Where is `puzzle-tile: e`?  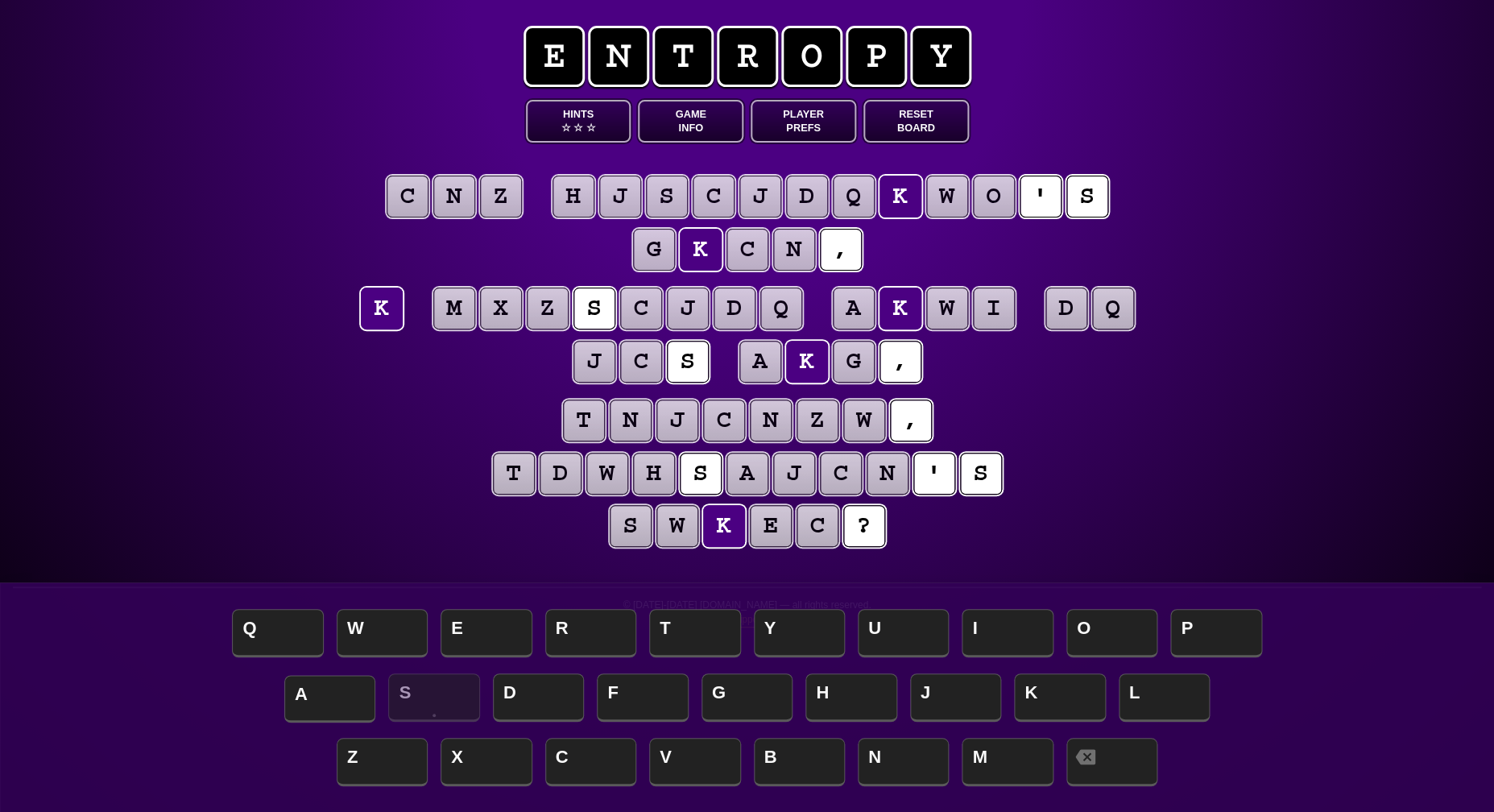
puzzle-tile: e is located at coordinates (771, 526).